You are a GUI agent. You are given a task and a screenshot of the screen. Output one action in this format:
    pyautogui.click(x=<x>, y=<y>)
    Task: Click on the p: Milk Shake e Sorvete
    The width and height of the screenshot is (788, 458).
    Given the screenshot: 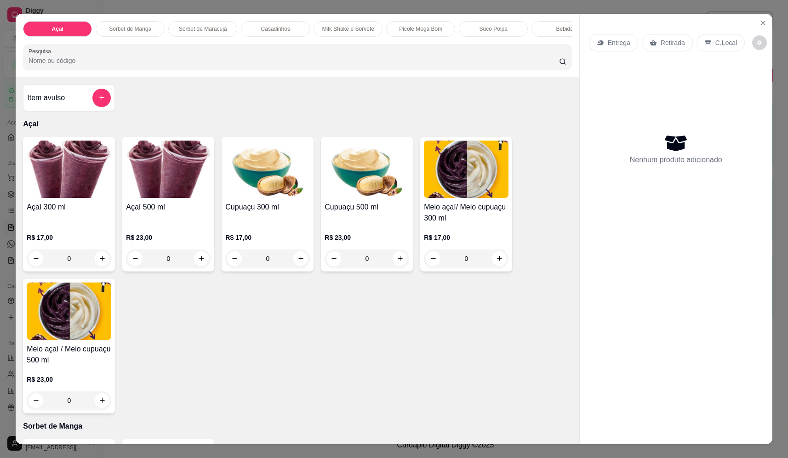 What is the action you would take?
    pyautogui.click(x=348, y=29)
    